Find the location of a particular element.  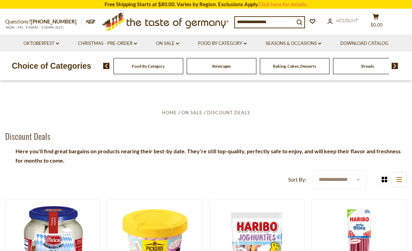

span: Food By Category is located at coordinates (148, 66).